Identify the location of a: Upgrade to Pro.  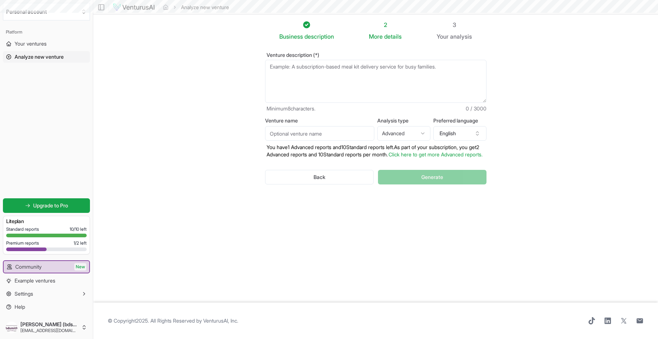
(46, 205).